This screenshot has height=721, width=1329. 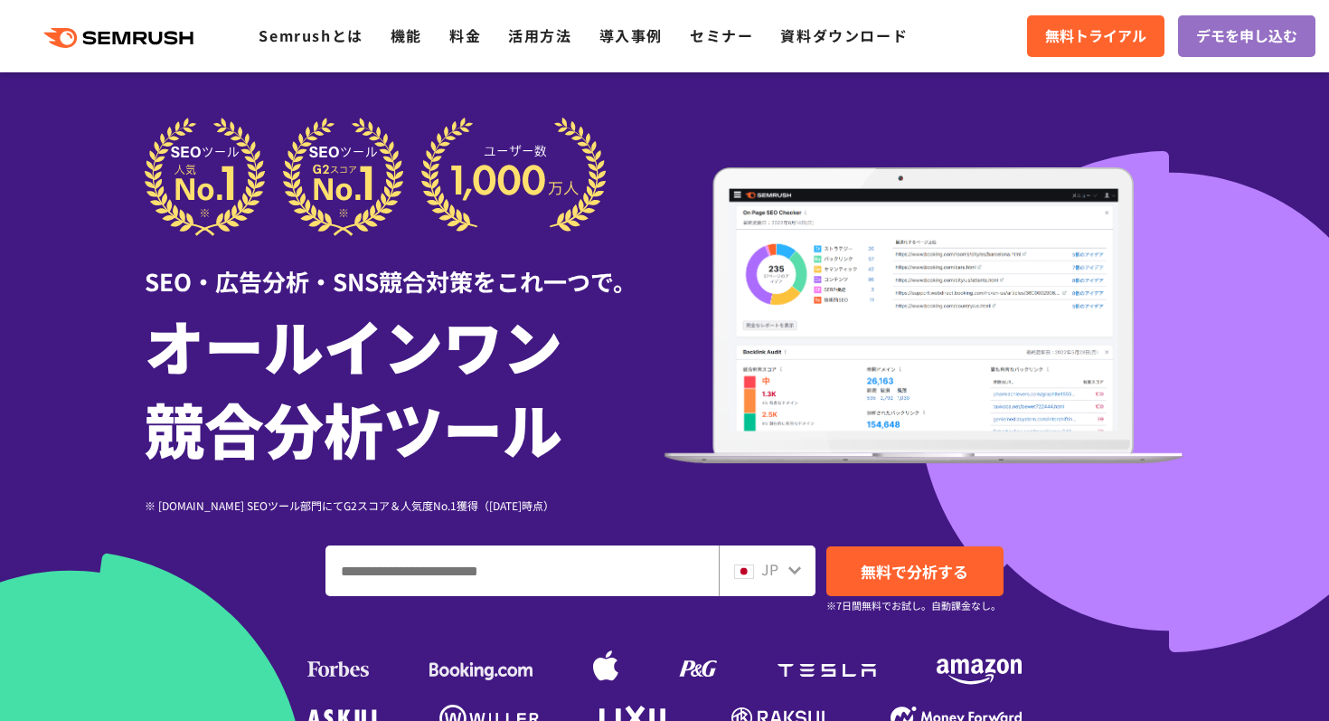 I want to click on a: デモを申し込む, so click(x=1247, y=36).